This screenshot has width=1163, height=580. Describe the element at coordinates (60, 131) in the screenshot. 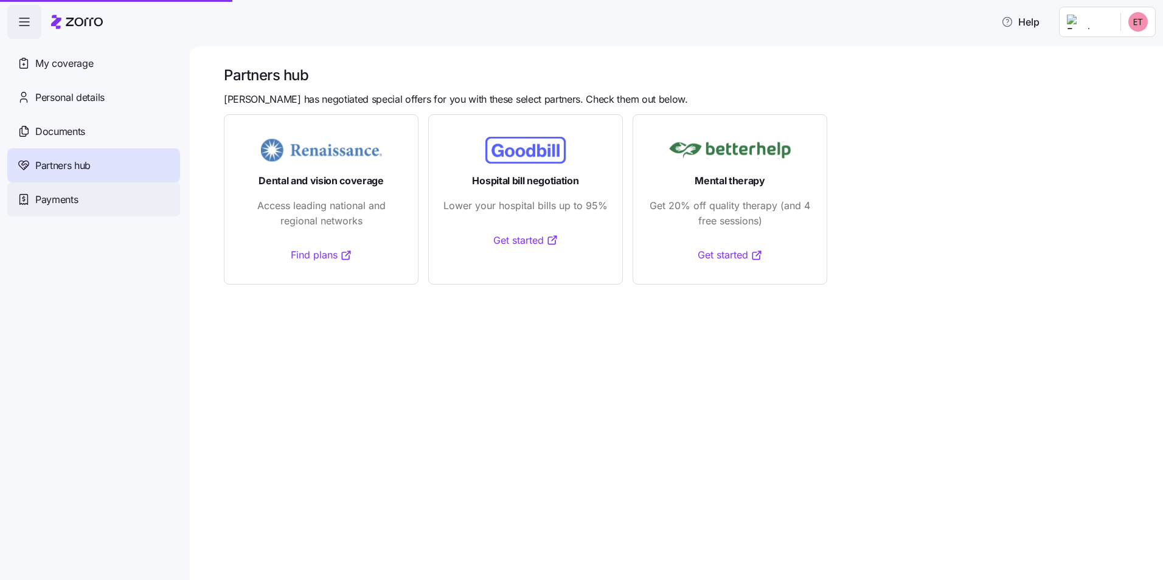

I see `span: Documents` at that location.